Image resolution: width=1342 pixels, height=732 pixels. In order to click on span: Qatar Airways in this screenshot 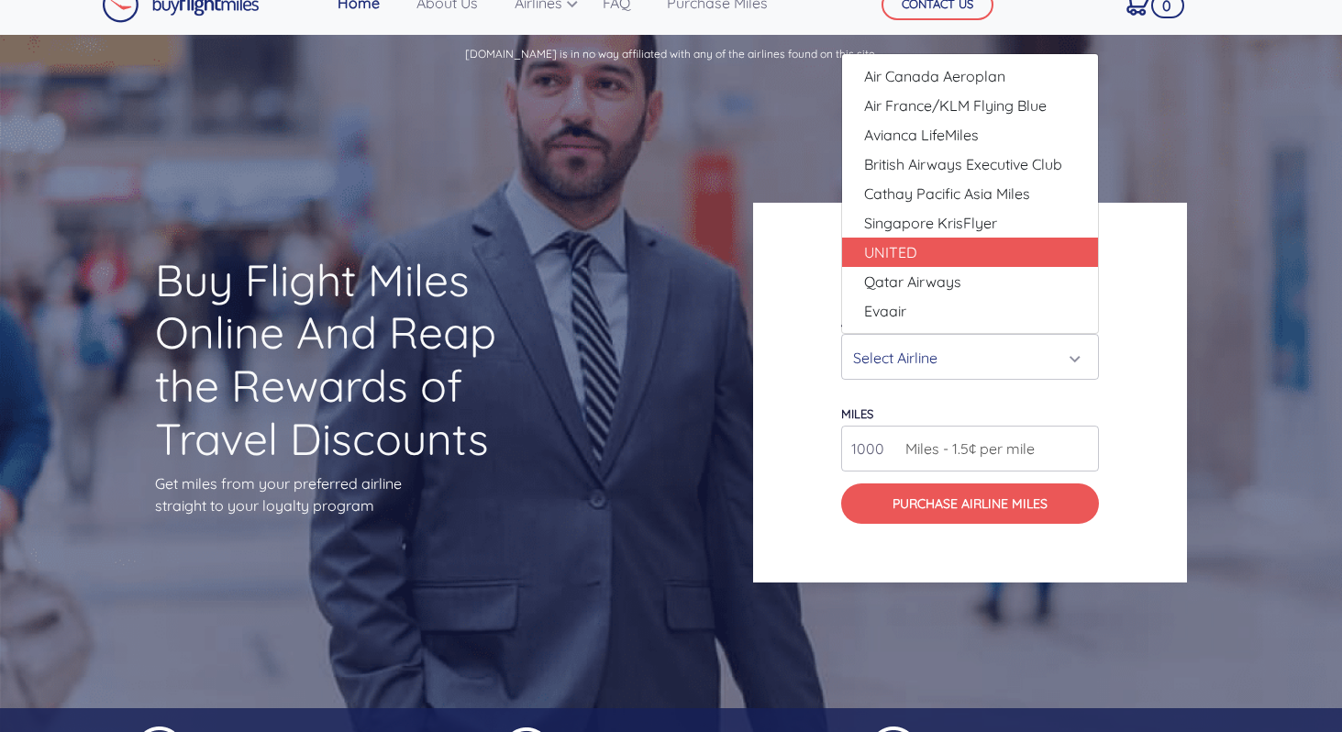, I will do `click(913, 282)`.